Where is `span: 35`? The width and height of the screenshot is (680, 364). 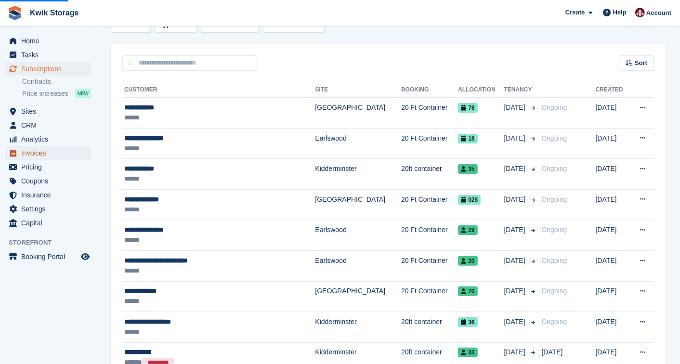 span: 35 is located at coordinates (467, 169).